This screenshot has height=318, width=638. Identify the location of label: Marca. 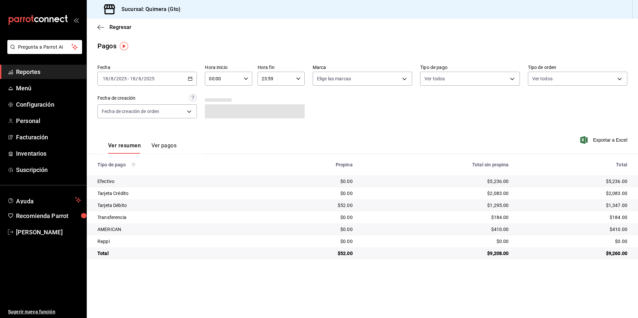
(362, 67).